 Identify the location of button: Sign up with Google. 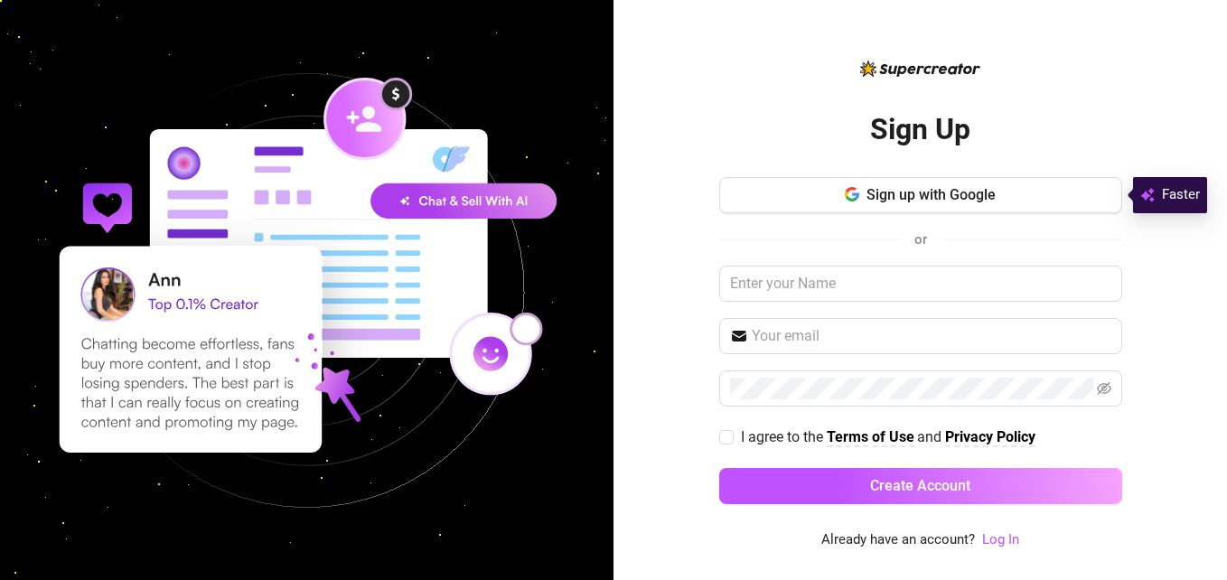
(921, 195).